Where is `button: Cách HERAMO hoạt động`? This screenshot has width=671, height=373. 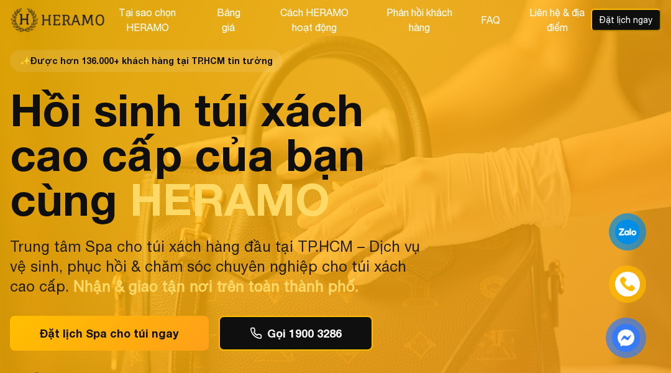 button: Cách HERAMO hoạt động is located at coordinates (314, 20).